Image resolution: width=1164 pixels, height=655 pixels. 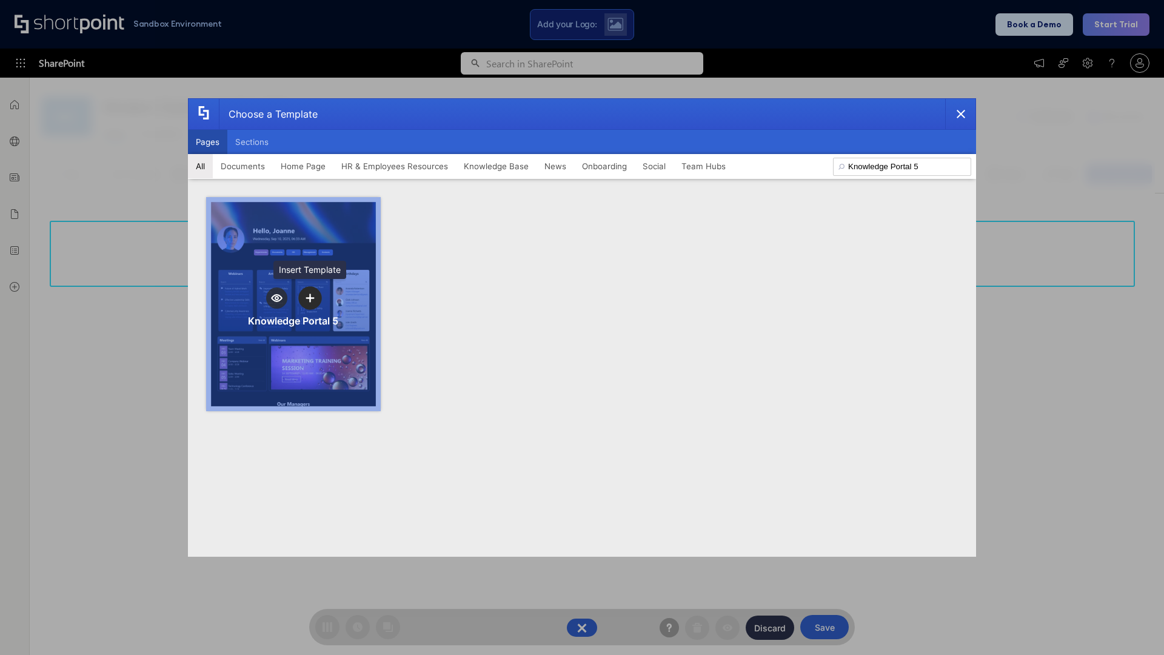 I want to click on button: Pages, so click(x=207, y=142).